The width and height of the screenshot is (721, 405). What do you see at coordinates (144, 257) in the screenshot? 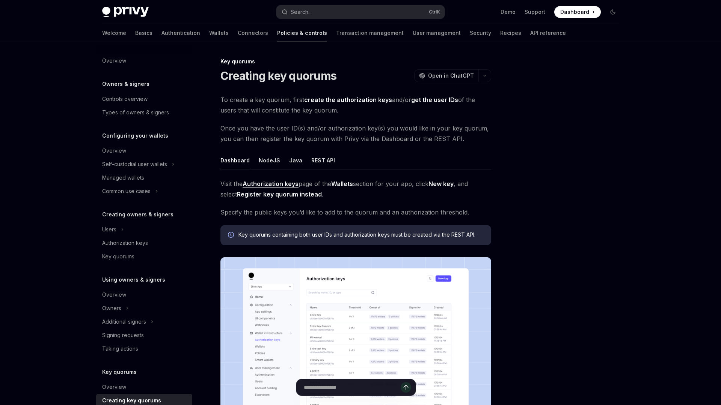
I see `a: Key quorums` at bounding box center [144, 257].